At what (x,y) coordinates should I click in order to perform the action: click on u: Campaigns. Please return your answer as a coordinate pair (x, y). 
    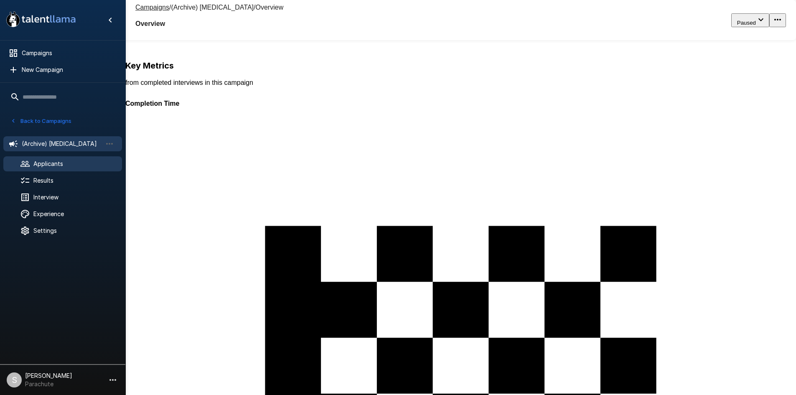
    Looking at the image, I should click on (152, 7).